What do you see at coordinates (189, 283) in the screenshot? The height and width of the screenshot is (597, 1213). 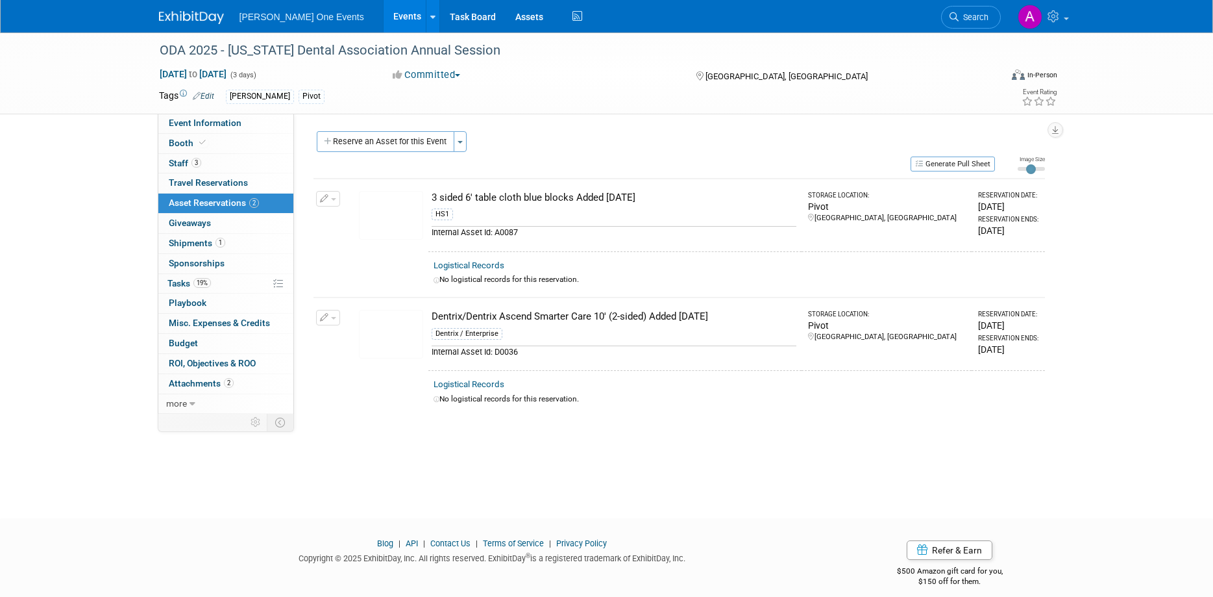 I see `span: Tasks` at bounding box center [189, 283].